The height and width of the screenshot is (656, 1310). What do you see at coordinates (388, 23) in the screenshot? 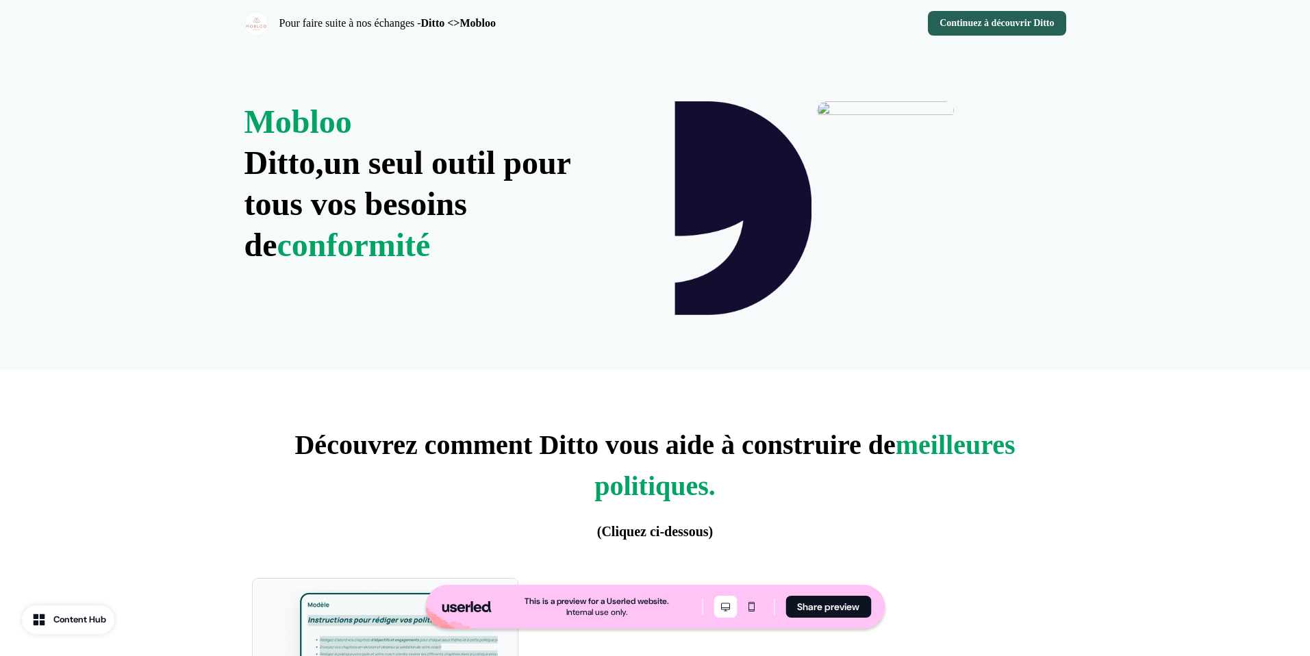
I see `p: Pour faire suite à nos échanges -` at bounding box center [388, 23].